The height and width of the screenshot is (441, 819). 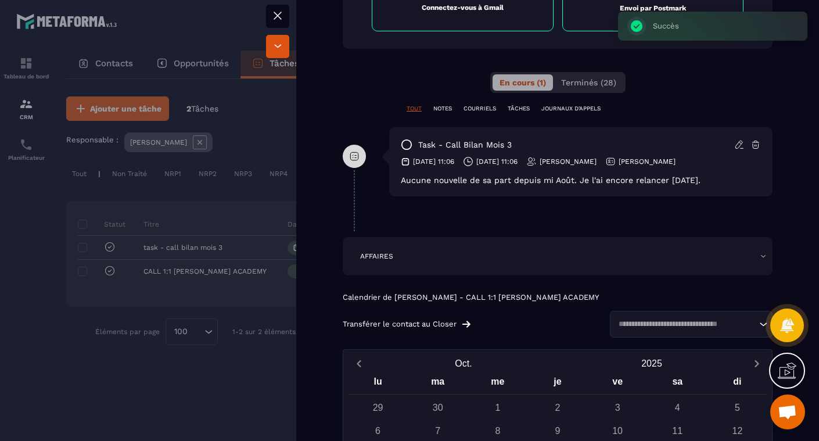 What do you see at coordinates (465, 145) in the screenshot?
I see `p: task - call bilan mois 3` at bounding box center [465, 145].